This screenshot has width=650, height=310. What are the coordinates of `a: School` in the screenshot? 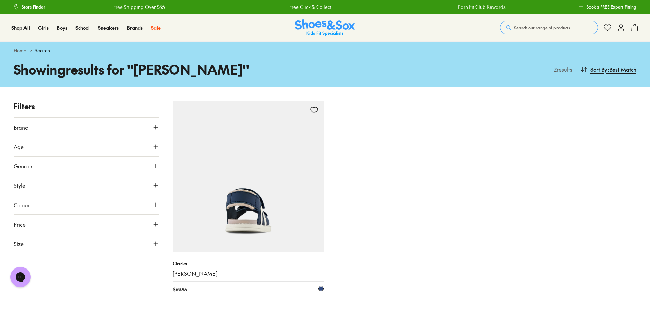 It's located at (83, 28).